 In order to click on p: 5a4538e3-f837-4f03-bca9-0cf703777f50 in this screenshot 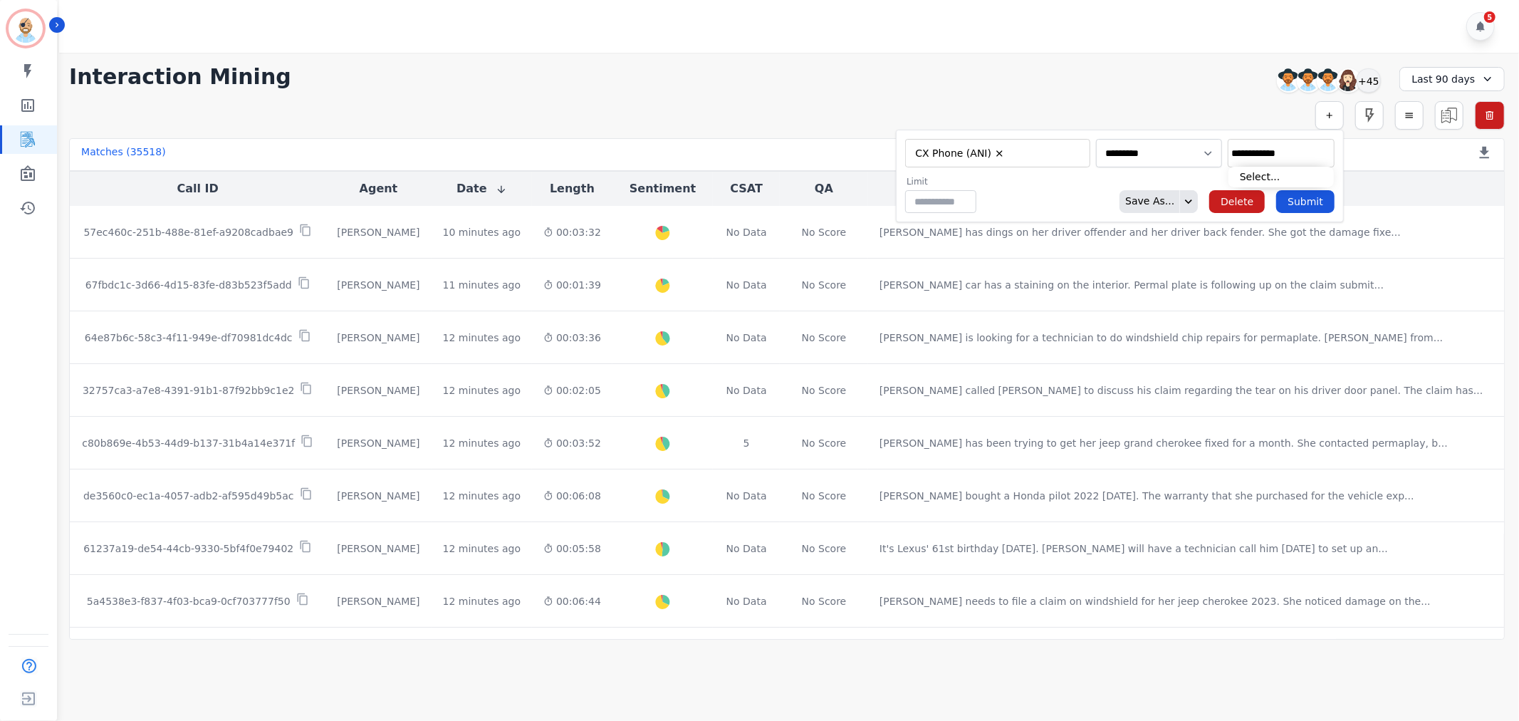, I will do `click(189, 601)`.